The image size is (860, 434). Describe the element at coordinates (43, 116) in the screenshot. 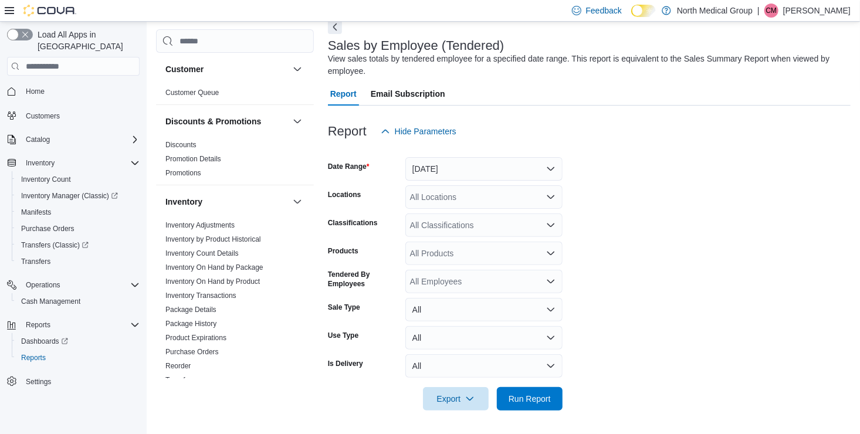

I see `span: Customers` at that location.